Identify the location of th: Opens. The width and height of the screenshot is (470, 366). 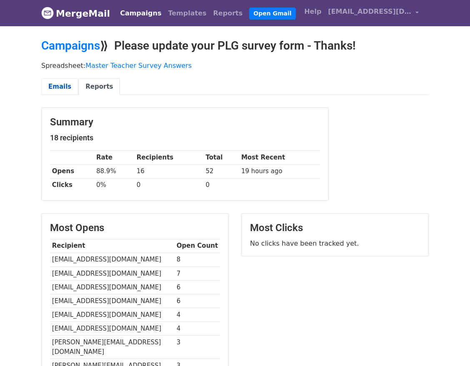
(72, 171).